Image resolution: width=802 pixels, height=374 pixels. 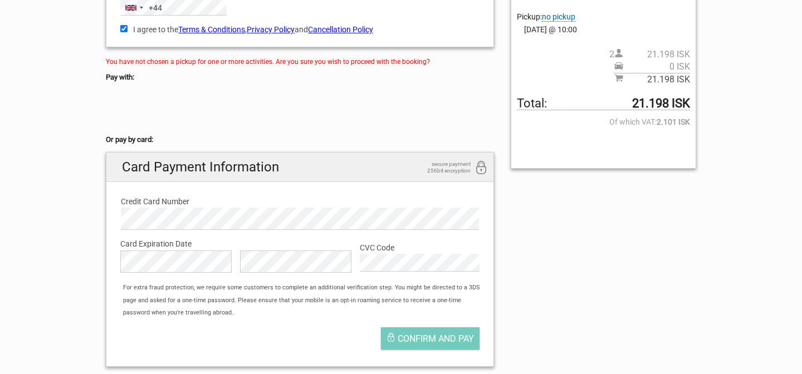 What do you see at coordinates (652, 67) in the screenshot?
I see `span: Pickup price` at bounding box center [652, 67].